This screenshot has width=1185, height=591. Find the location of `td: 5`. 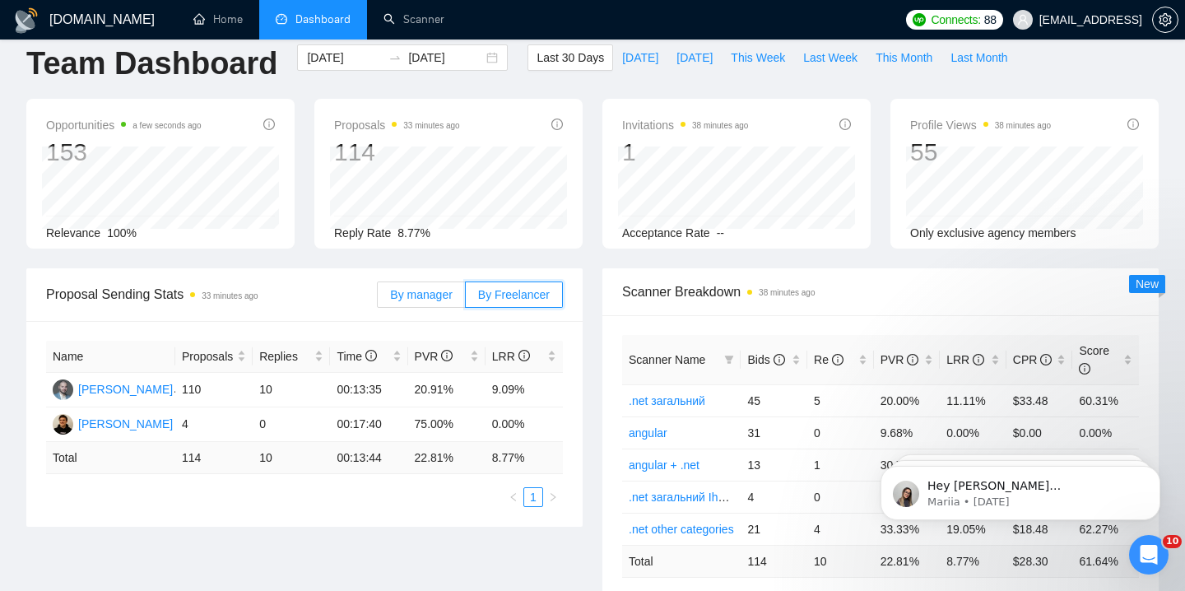

td: 5 is located at coordinates (840, 400).